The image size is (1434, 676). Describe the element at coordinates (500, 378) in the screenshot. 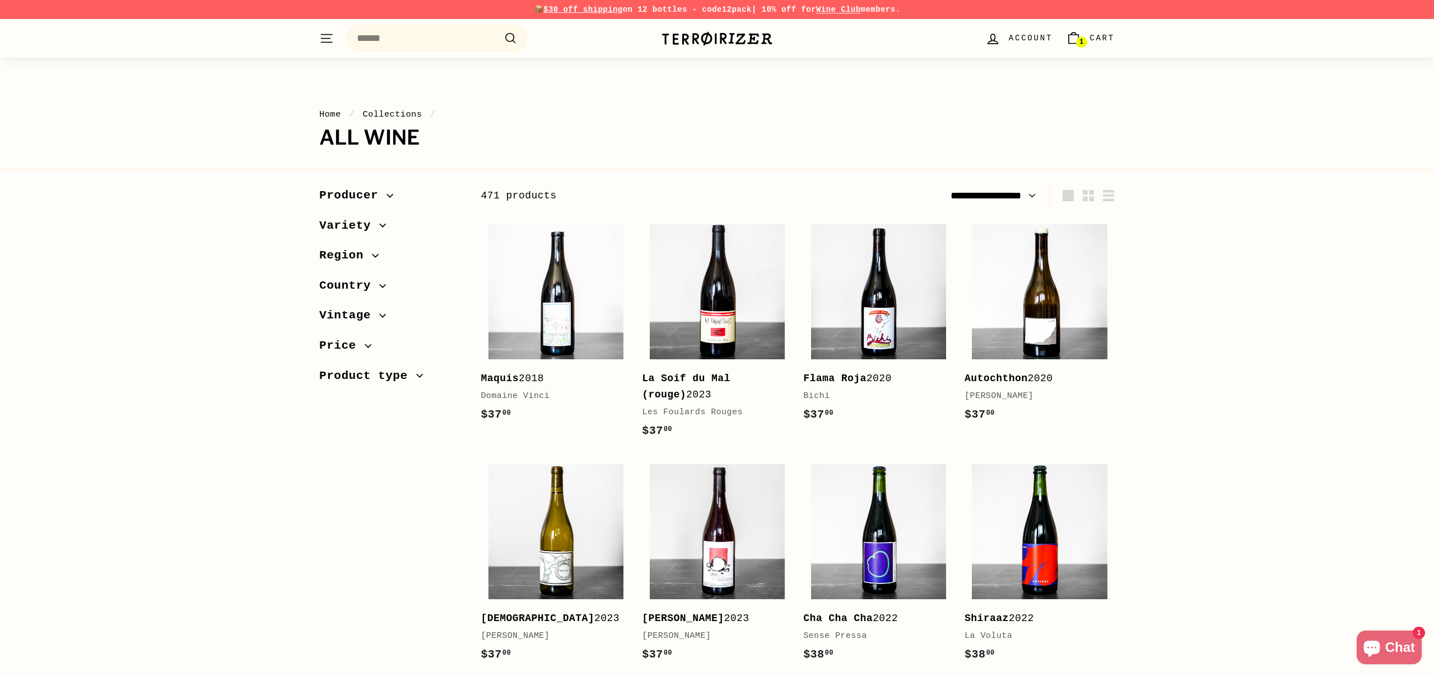

I see `b: Maquis` at that location.